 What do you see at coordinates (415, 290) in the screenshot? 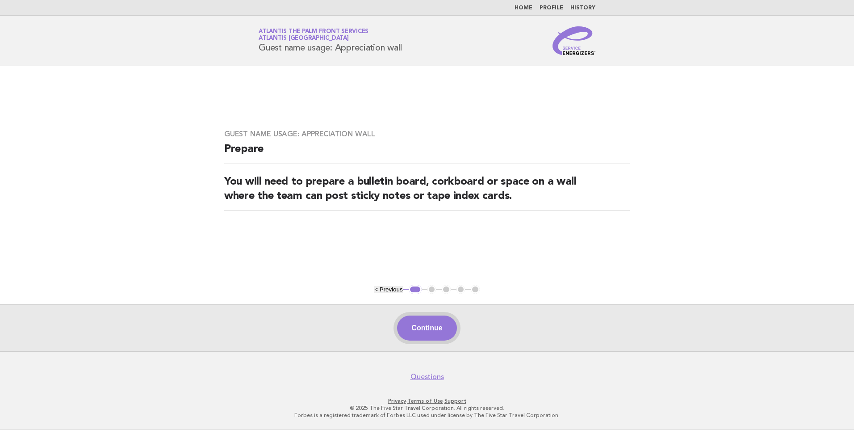
I see `button: 1` at bounding box center [415, 290].